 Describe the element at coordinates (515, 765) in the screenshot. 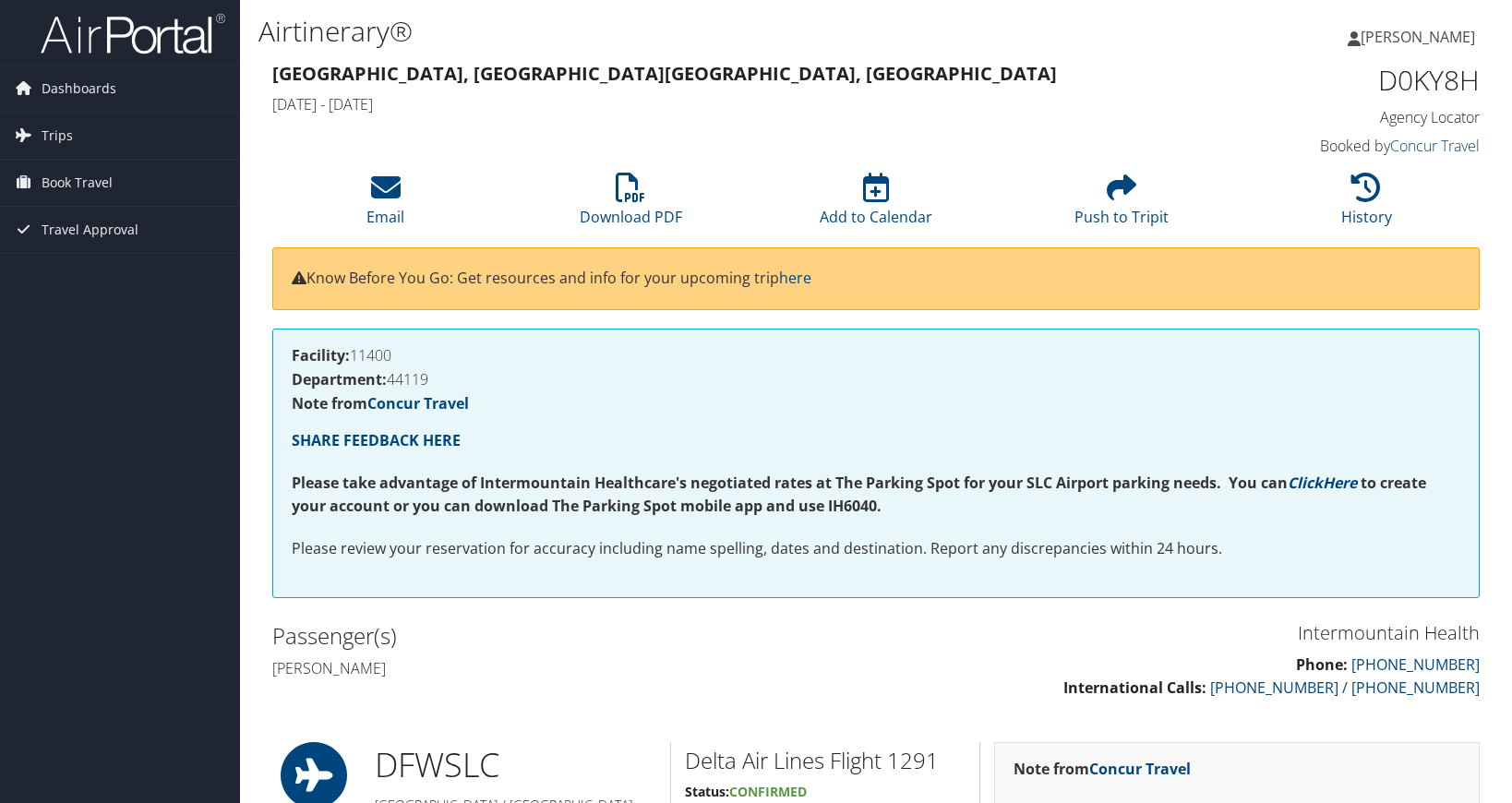

I see `h1: DFW SLC` at that location.